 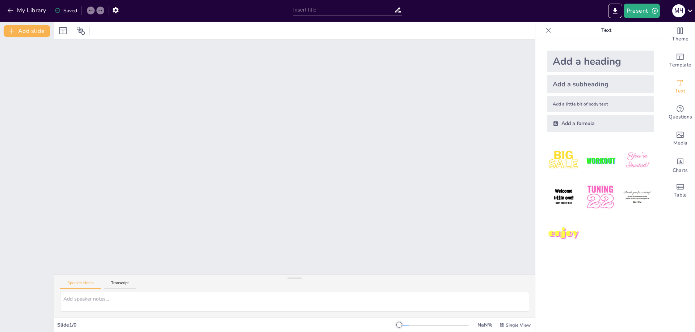 What do you see at coordinates (680, 139) in the screenshot?
I see `div: Add images, graphics, shapes or video` at bounding box center [680, 139].